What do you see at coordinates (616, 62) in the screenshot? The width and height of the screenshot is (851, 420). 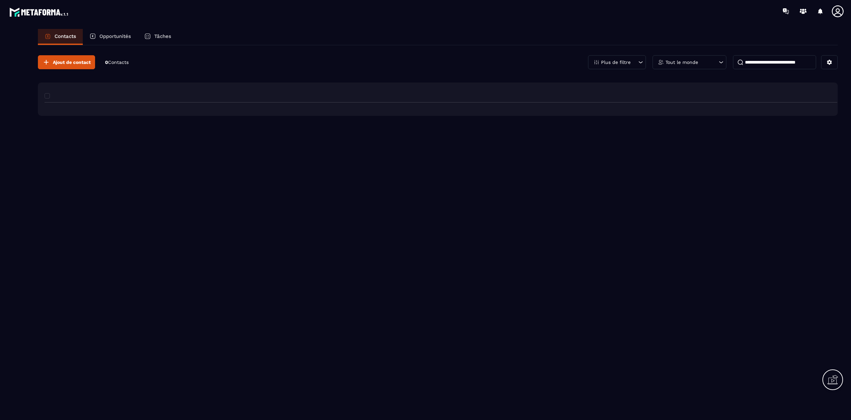 I see `p: Plus de filtre` at bounding box center [616, 62].